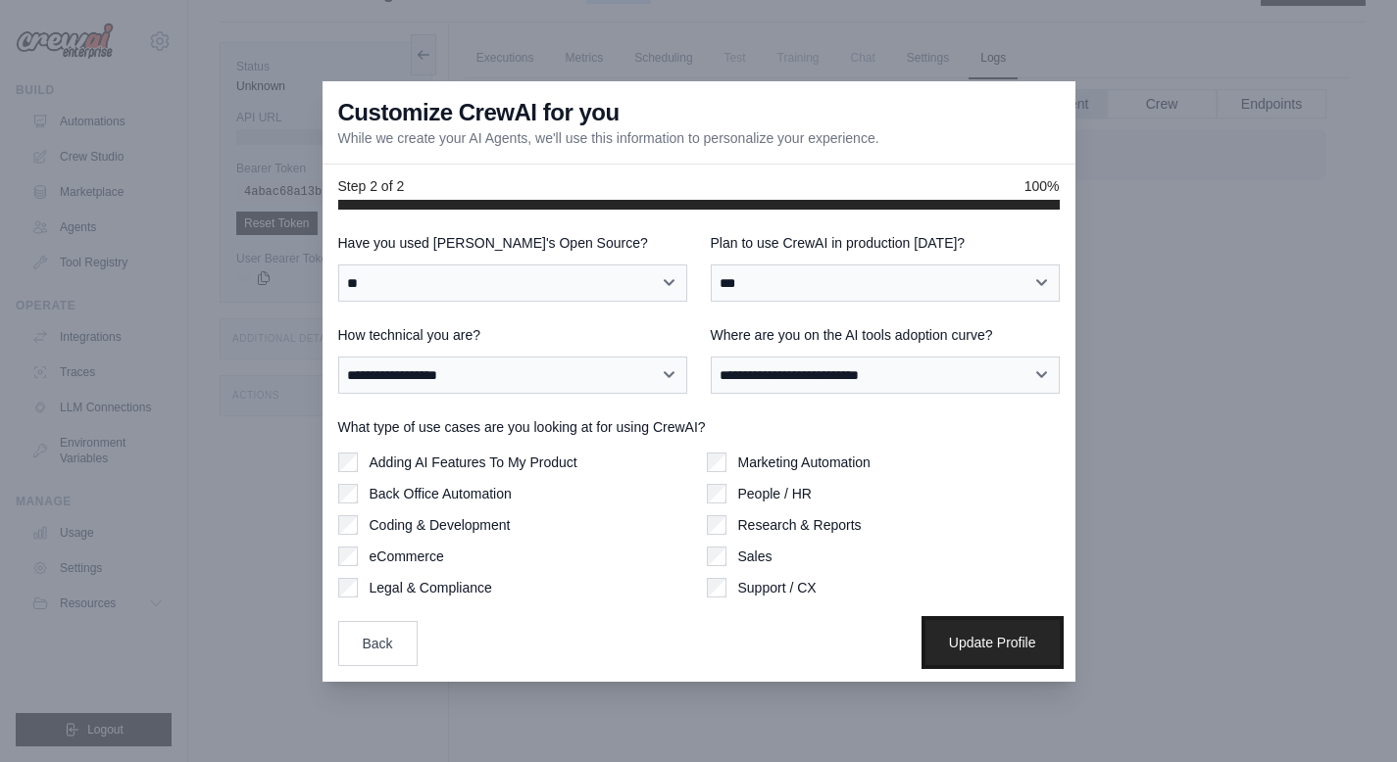 The image size is (1397, 762). Describe the element at coordinates (1042, 186) in the screenshot. I see `span: 100%` at that location.